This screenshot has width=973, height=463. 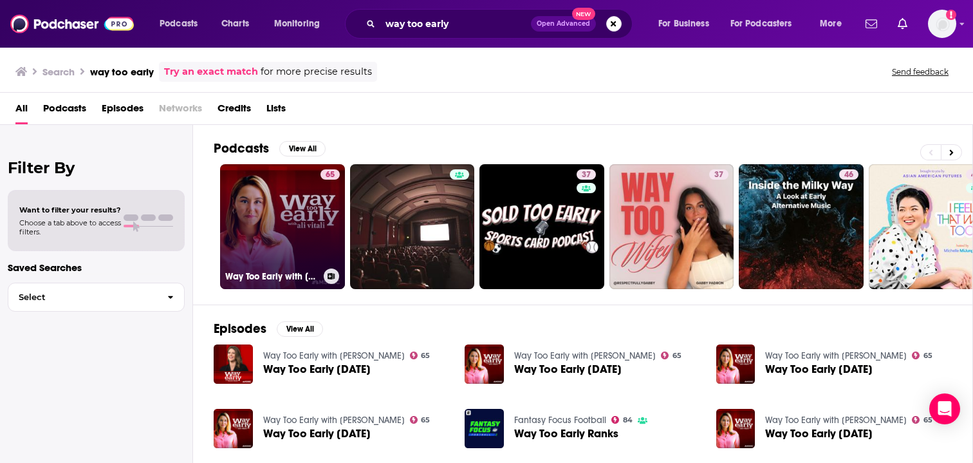 I want to click on span: Open Advanced, so click(x=563, y=24).